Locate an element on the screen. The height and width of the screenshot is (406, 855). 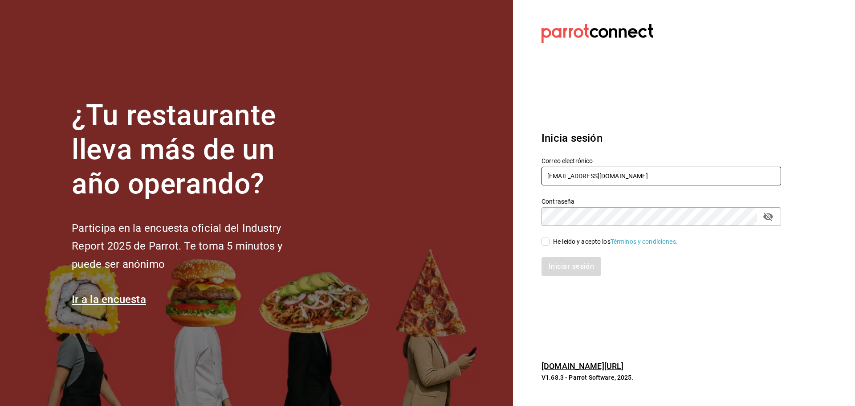
a: Ir a la encuesta is located at coordinates (109, 299).